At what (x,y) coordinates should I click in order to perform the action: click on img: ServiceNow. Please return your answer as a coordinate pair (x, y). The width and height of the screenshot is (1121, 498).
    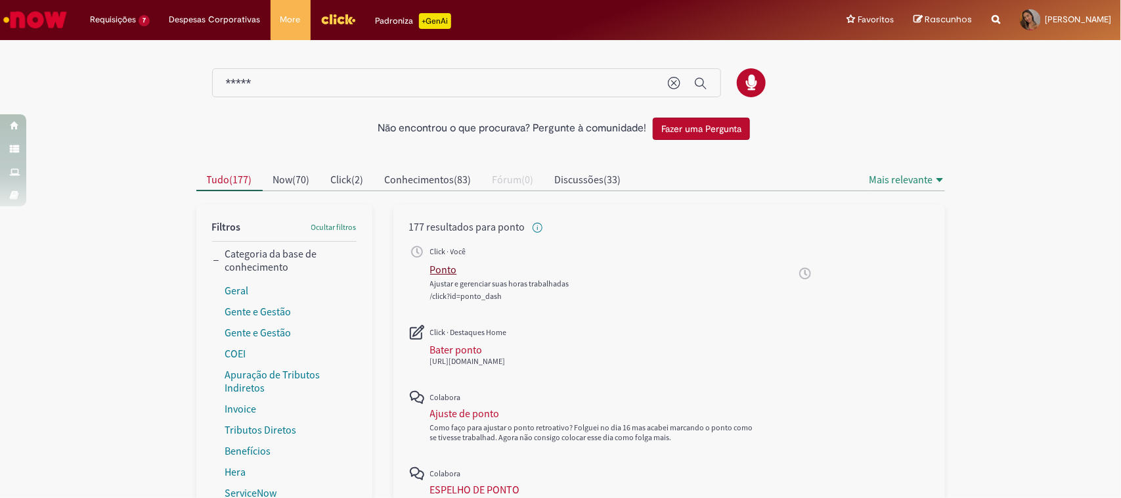
    Looking at the image, I should click on (35, 20).